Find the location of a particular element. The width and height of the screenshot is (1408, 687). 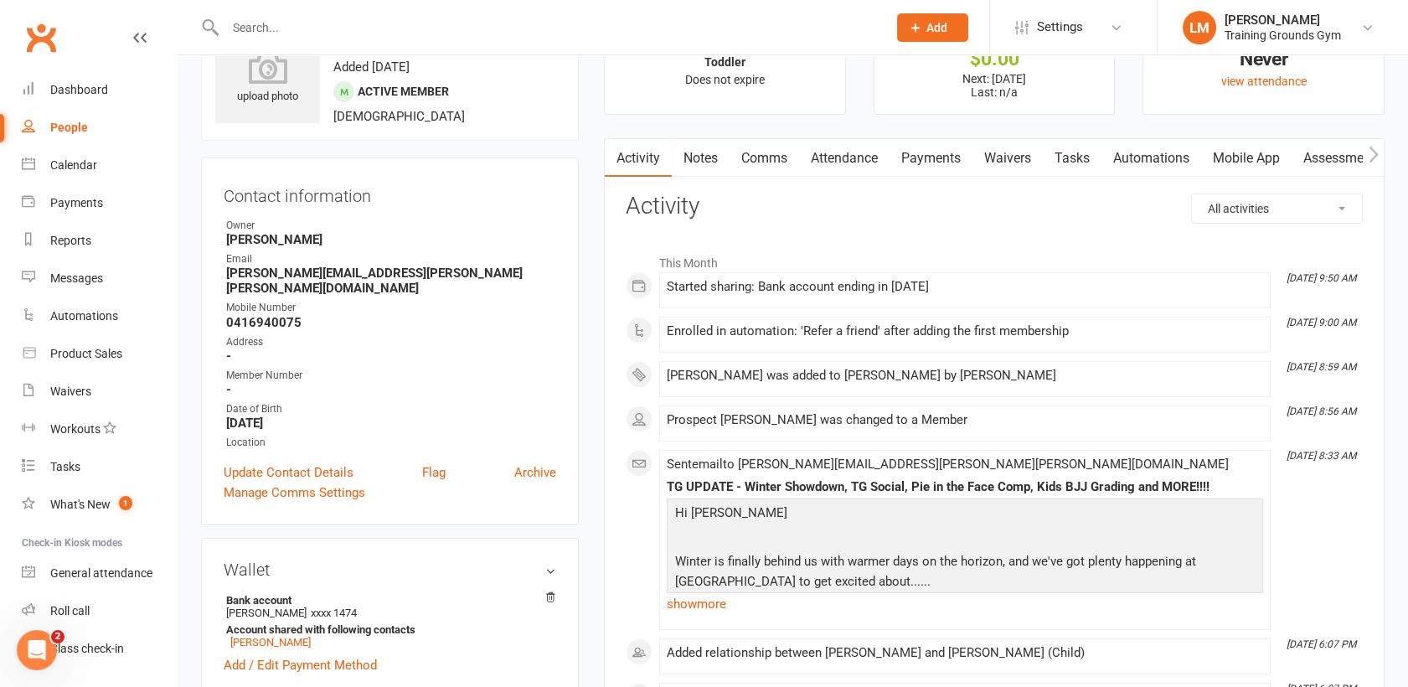

a: Comms is located at coordinates (764, 158).